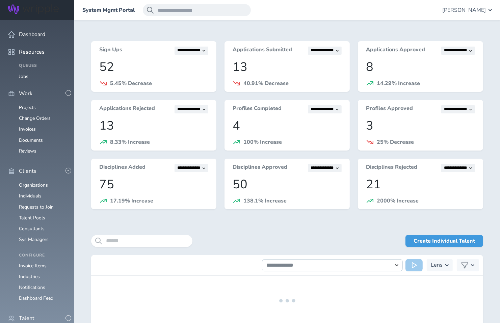 The width and height of the screenshot is (500, 323). Describe the element at coordinates (24, 76) in the screenshot. I see `a: Jobs` at that location.